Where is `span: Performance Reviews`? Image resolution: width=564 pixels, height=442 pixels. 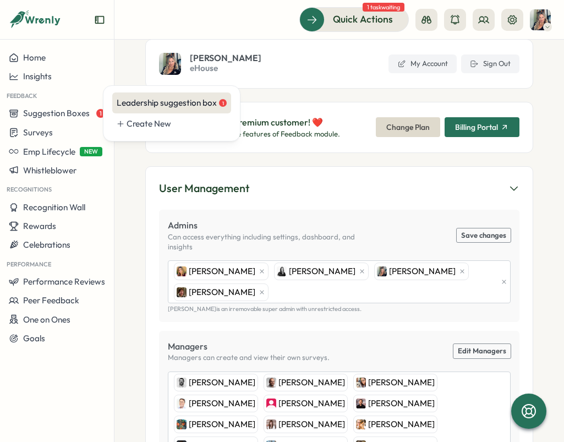 span: Performance Reviews is located at coordinates (64, 281).